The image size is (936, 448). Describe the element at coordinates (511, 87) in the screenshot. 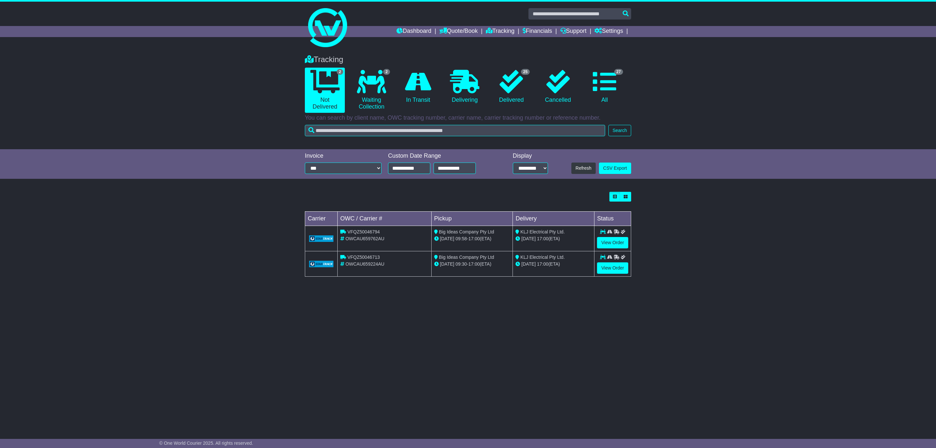

I see `a: 25 Delivered` at that location.